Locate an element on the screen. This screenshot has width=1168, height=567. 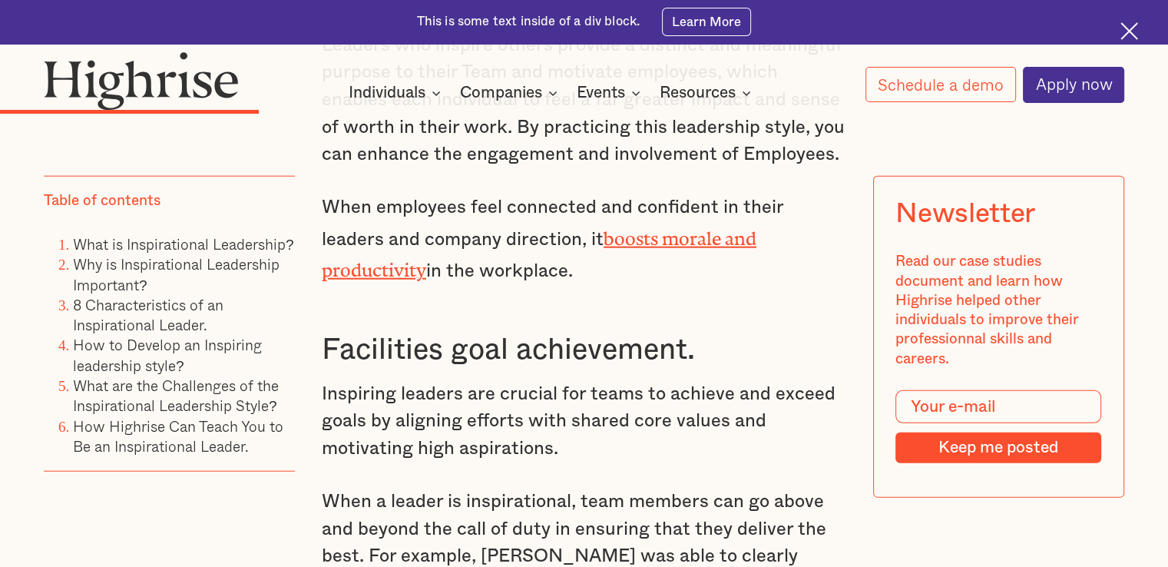
img: Cross icon is located at coordinates (1129, 31).